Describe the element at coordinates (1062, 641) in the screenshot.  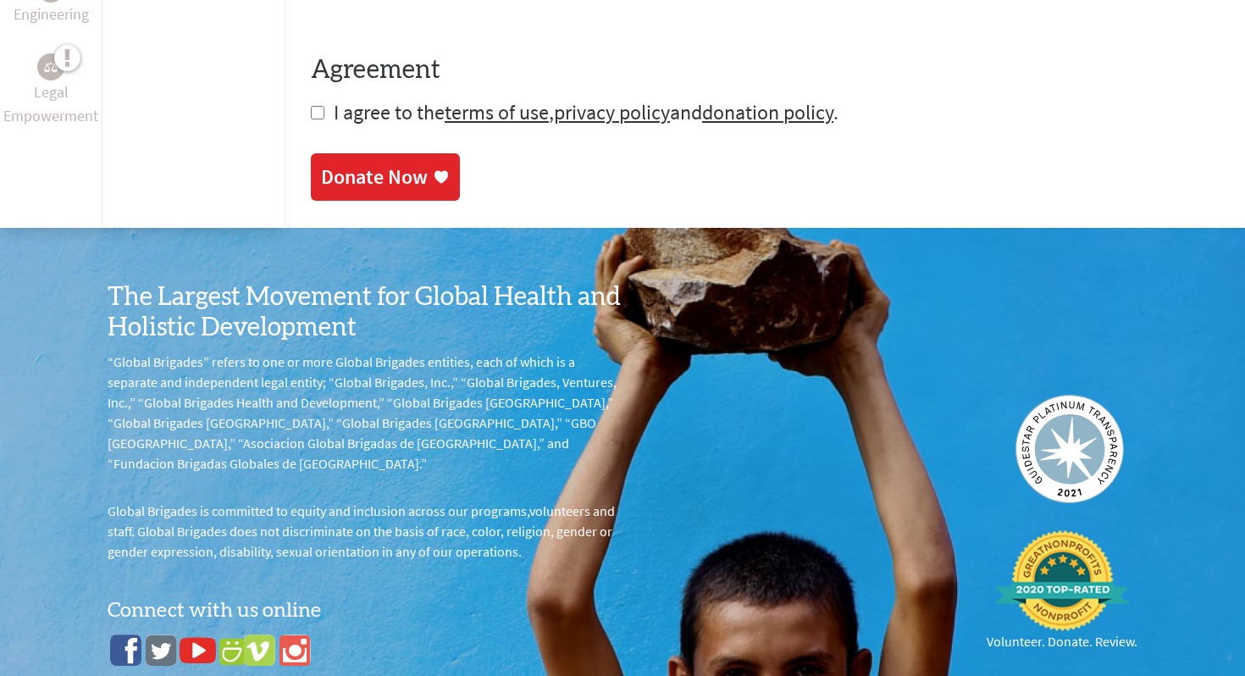
I see `p: Volunteer. Donate. Review.` at that location.